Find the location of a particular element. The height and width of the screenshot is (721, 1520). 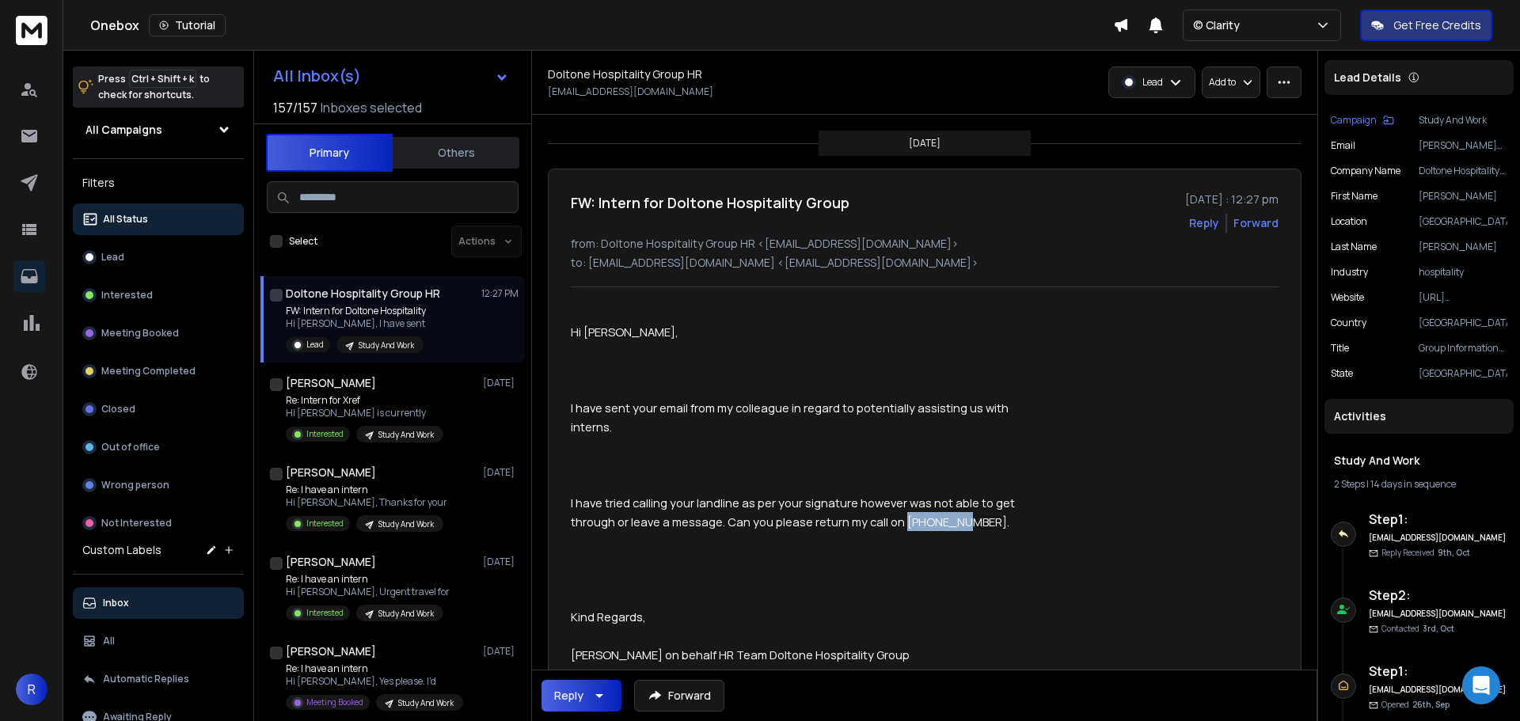

span: Kind Regards, is located at coordinates (608, 617).